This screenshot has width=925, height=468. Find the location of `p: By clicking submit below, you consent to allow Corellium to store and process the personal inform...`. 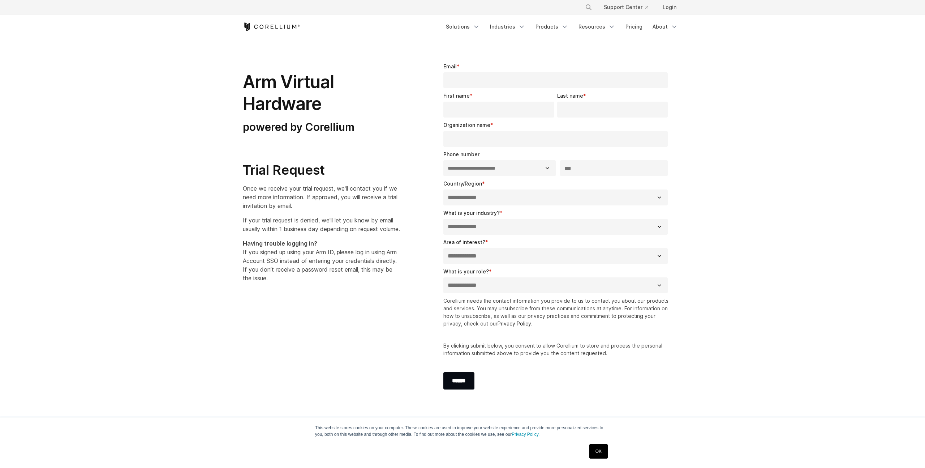

p: By clicking submit below, you consent to allow Corellium to store and process the personal inform... is located at coordinates (557, 349).